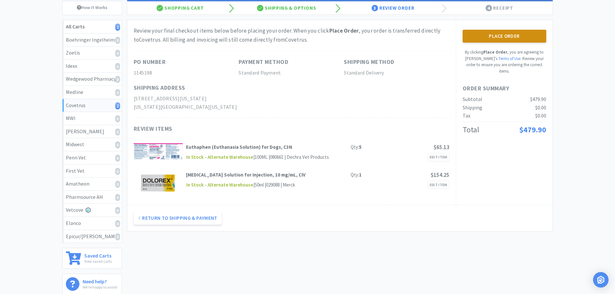 Image resolution: width=615 pixels, height=294 pixels. I want to click on a: How It Works, so click(92, 7).